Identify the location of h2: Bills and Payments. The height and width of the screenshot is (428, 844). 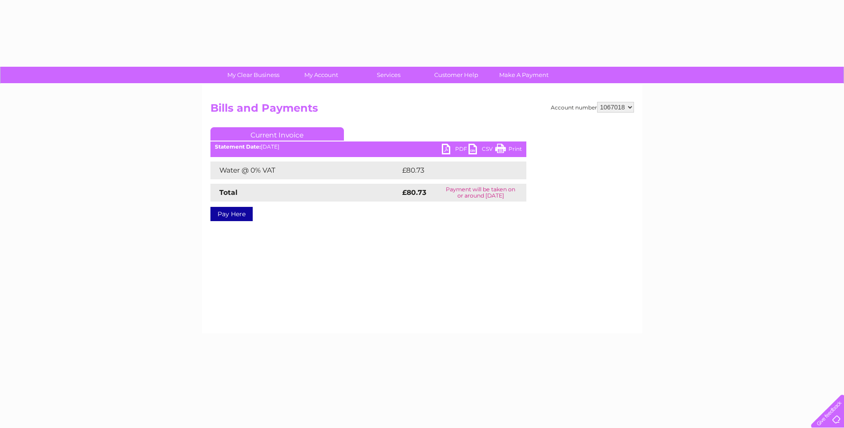
(422, 110).